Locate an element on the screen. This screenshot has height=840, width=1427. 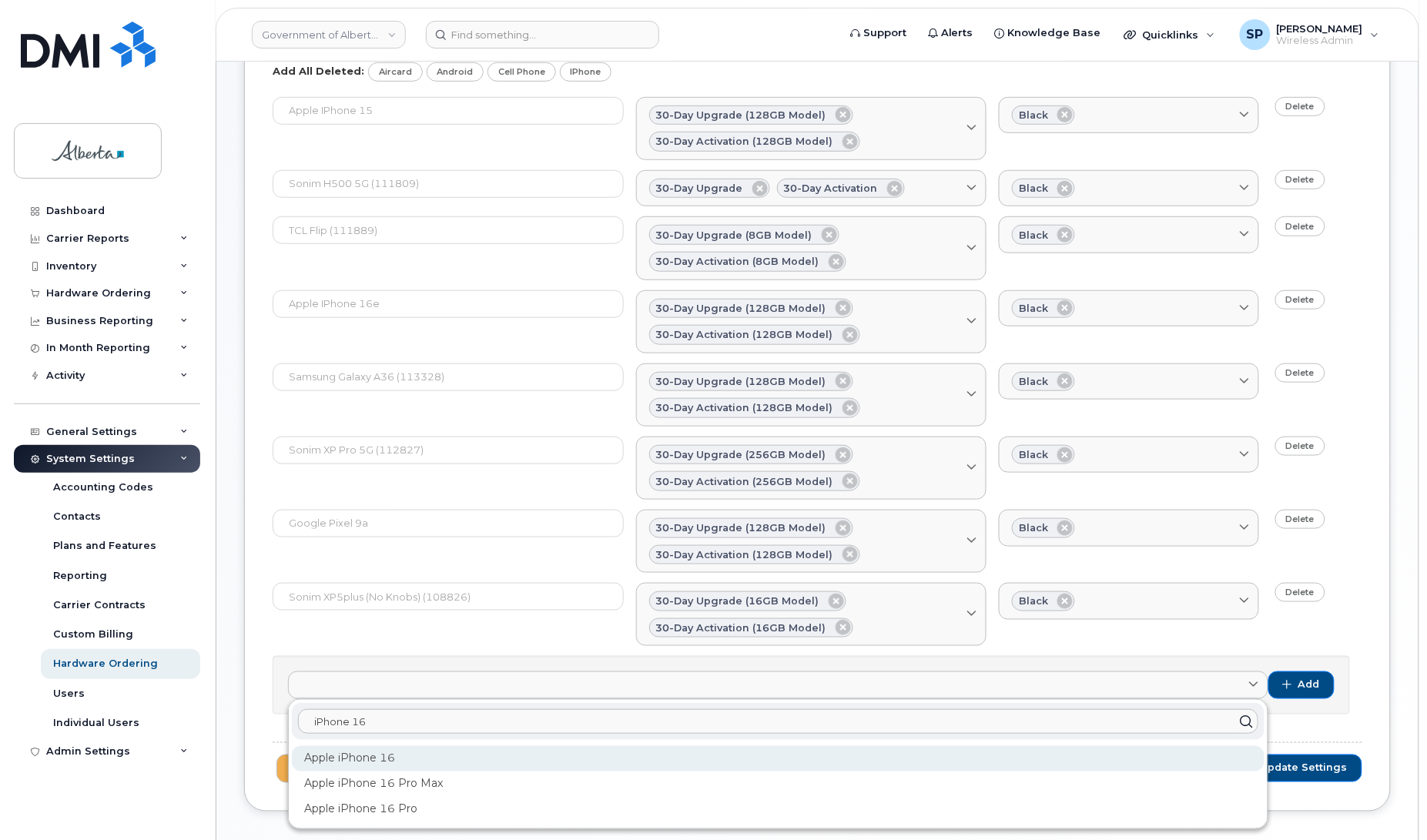
div: Apple iPhone 16 is located at coordinates (778, 759).